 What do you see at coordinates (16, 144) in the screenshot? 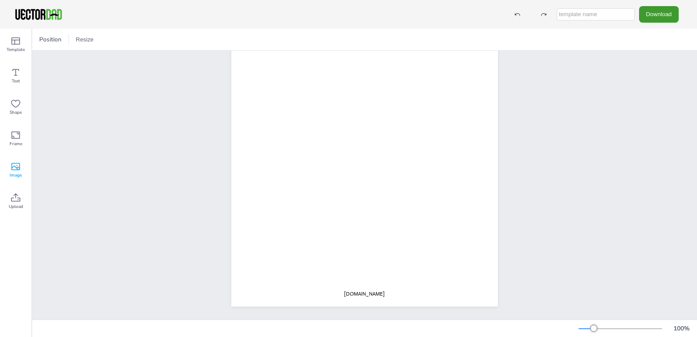
I see `span: Frame` at bounding box center [16, 144].